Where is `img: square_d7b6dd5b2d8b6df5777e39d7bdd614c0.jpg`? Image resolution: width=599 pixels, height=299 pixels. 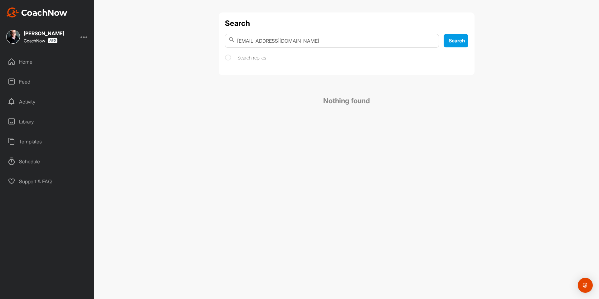
img: square_d7b6dd5b2d8b6df5777e39d7bdd614c0.jpg is located at coordinates (13, 37).